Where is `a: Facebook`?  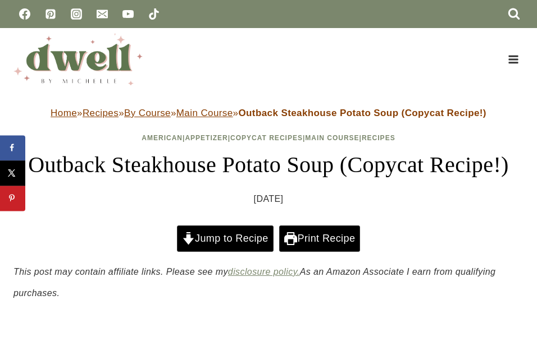 a: Facebook is located at coordinates (25, 14).